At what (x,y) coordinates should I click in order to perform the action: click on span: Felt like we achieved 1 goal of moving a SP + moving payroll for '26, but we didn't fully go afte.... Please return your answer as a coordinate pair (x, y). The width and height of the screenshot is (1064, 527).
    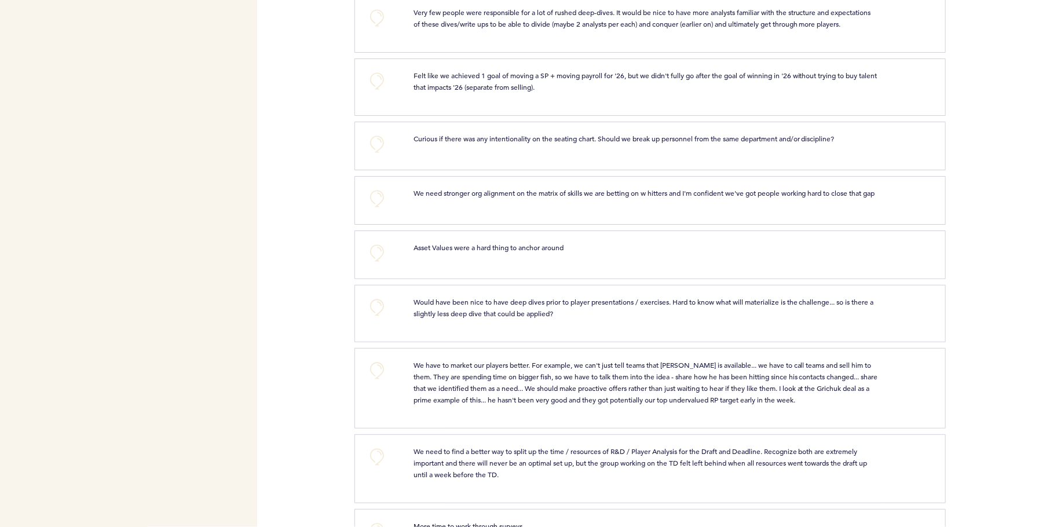
    Looking at the image, I should click on (647, 81).